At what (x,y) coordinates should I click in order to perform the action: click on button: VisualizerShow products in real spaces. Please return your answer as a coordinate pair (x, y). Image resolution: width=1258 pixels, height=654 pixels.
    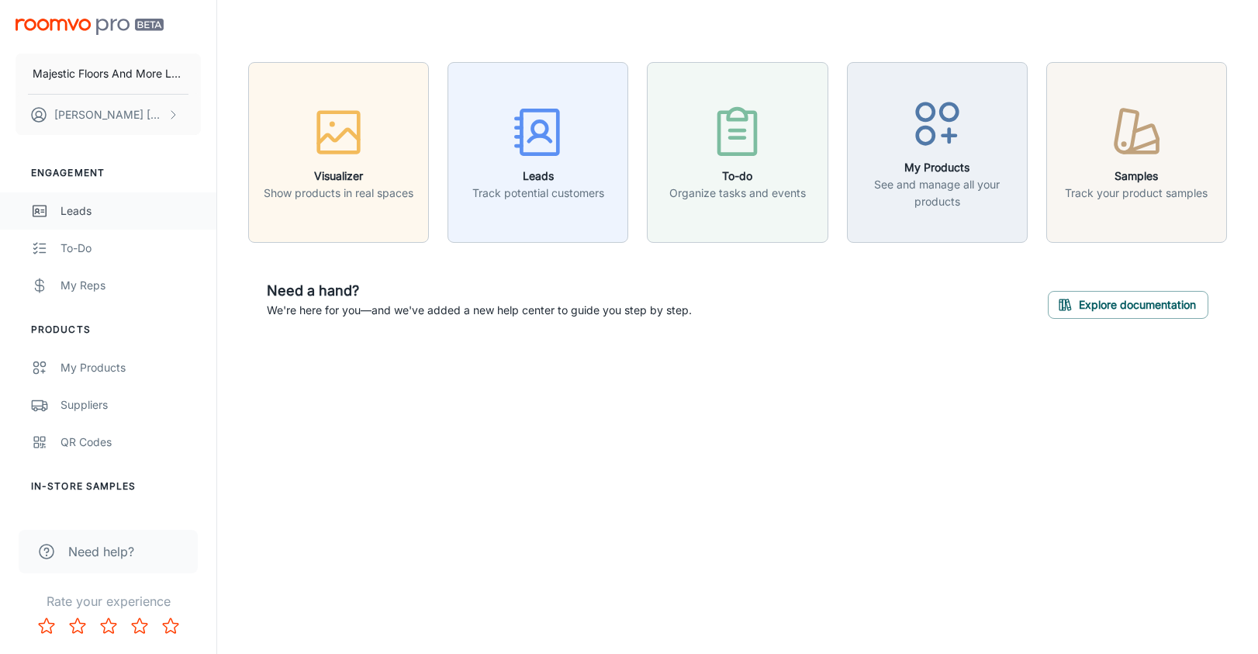
    Looking at the image, I should click on (338, 152).